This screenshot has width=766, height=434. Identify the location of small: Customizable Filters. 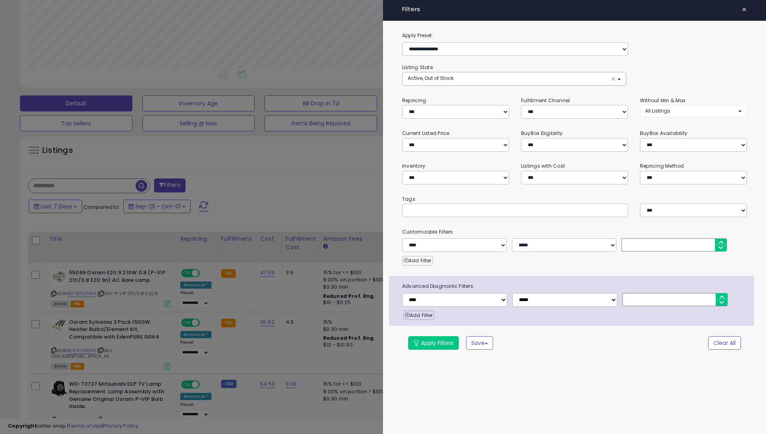
(575, 232).